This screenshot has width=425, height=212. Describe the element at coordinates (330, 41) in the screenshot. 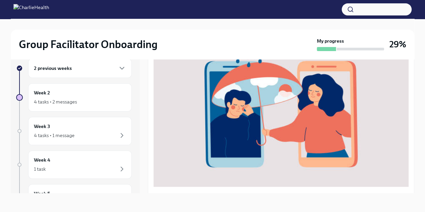

I see `strong: My progress` at that location.